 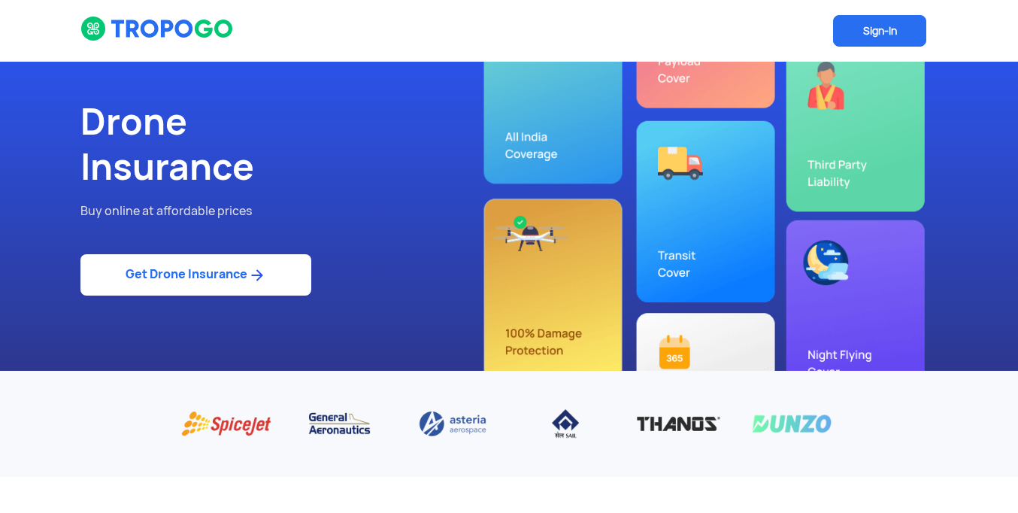 I want to click on img: Thanos Technologies, so click(x=678, y=423).